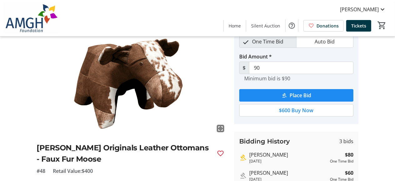  I want to click on mat-icon: fullscreen, so click(220, 129).